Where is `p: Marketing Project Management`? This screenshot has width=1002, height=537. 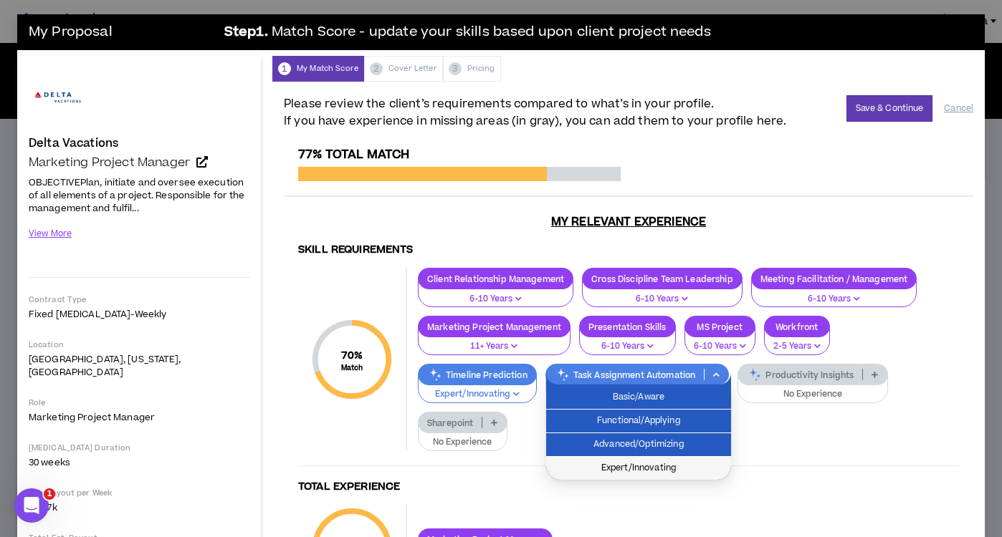
p: Marketing Project Management is located at coordinates (494, 327).